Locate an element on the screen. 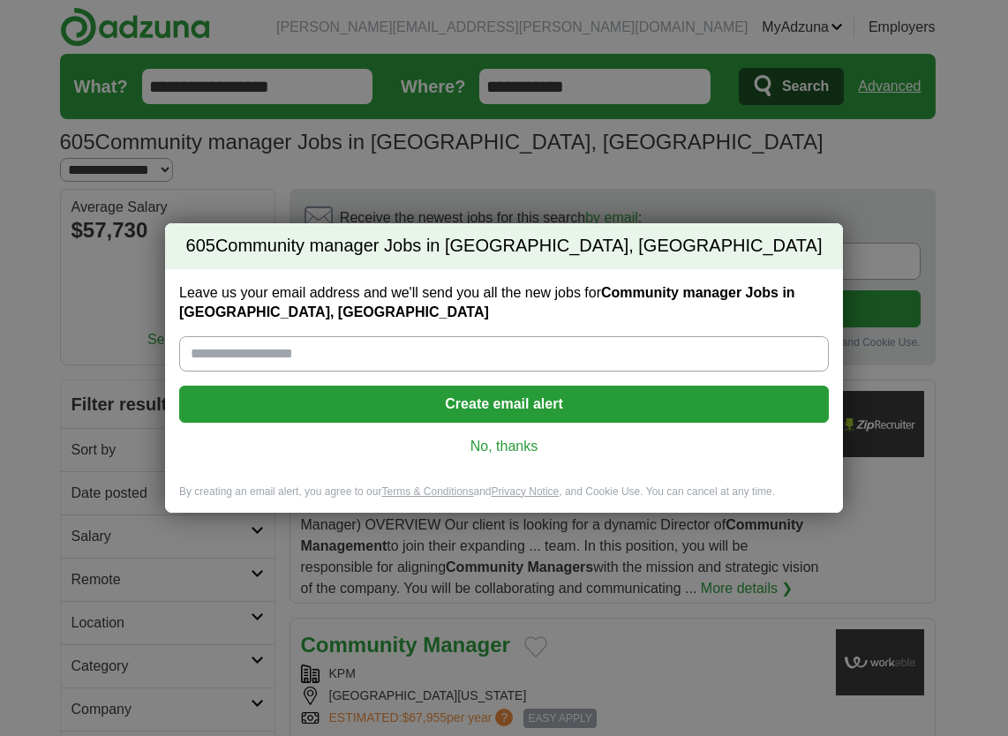 This screenshot has height=736, width=1008. a: No, thanks is located at coordinates (504, 446).